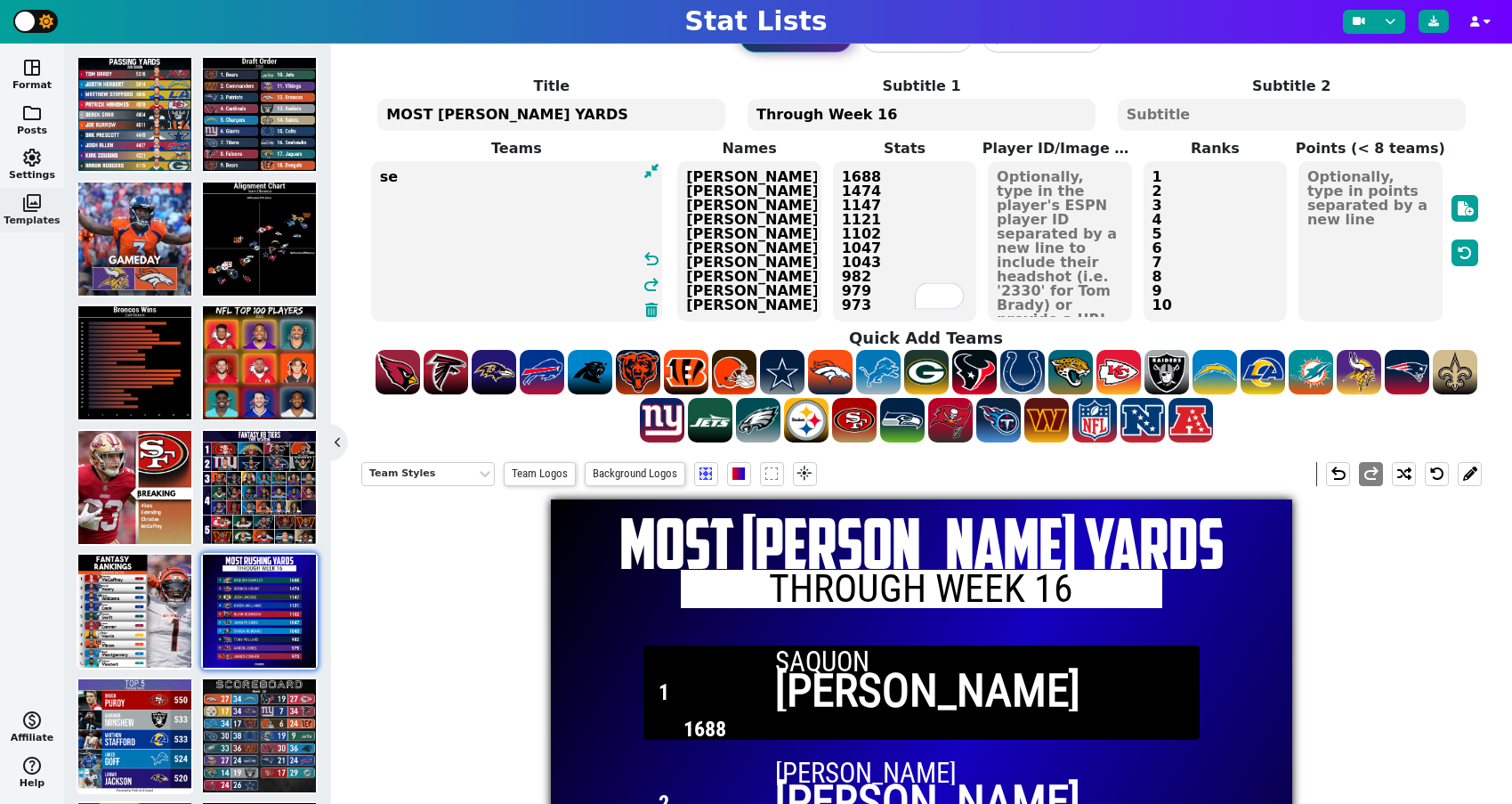  I want to click on span: settings, so click(32, 158).